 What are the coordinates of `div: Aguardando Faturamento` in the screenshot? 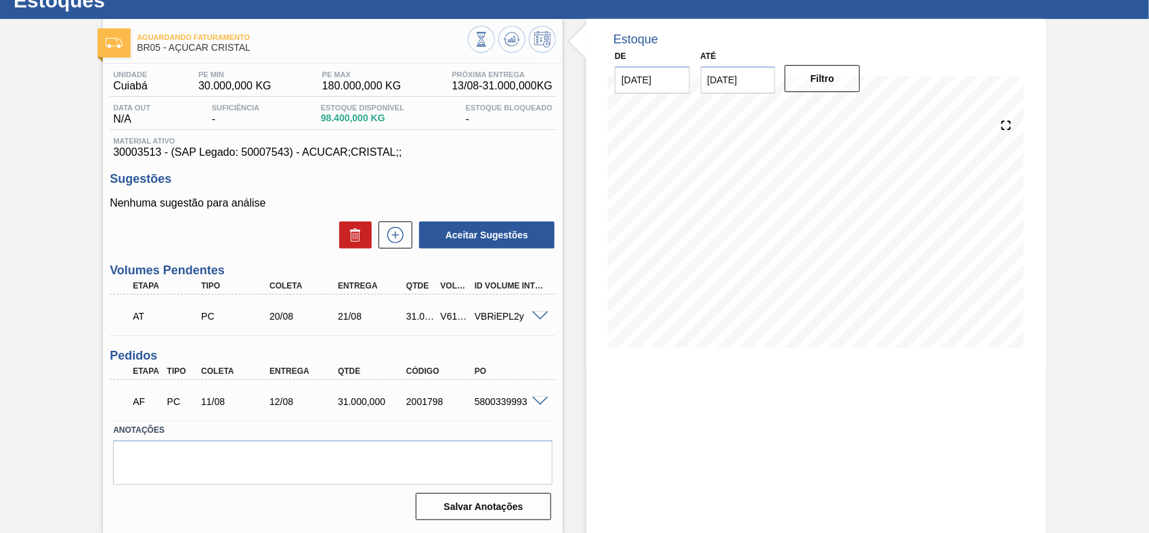 It's located at (146, 402).